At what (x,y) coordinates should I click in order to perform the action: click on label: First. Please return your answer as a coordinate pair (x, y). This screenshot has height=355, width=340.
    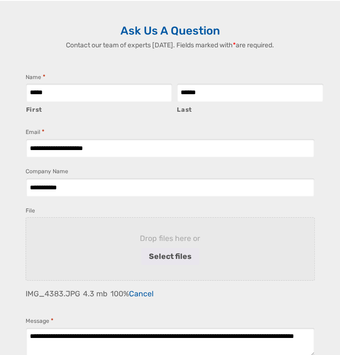
    Looking at the image, I should click on (99, 109).